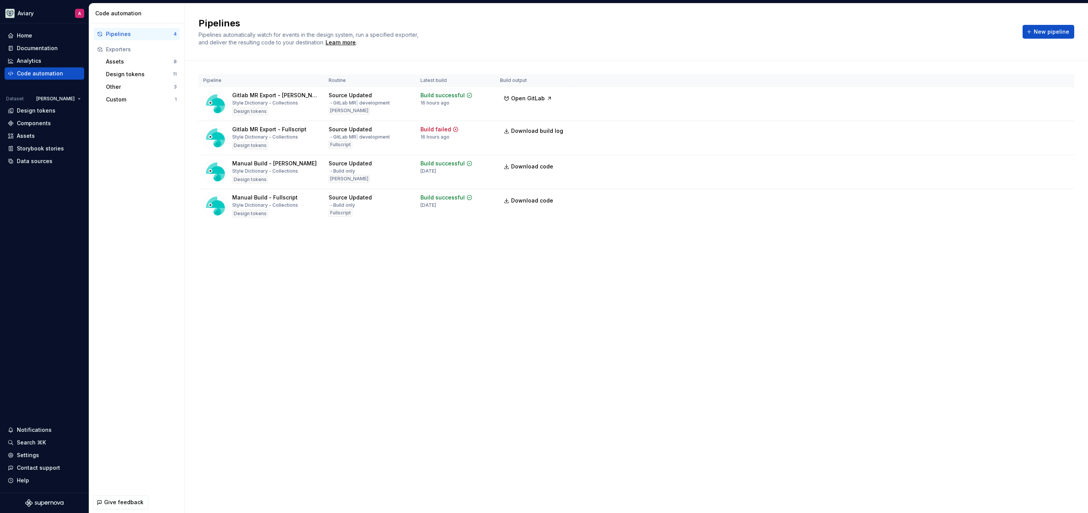 The height and width of the screenshot is (513, 1088). What do you see at coordinates (141, 87) in the screenshot?
I see `button: Other3` at bounding box center [141, 87].